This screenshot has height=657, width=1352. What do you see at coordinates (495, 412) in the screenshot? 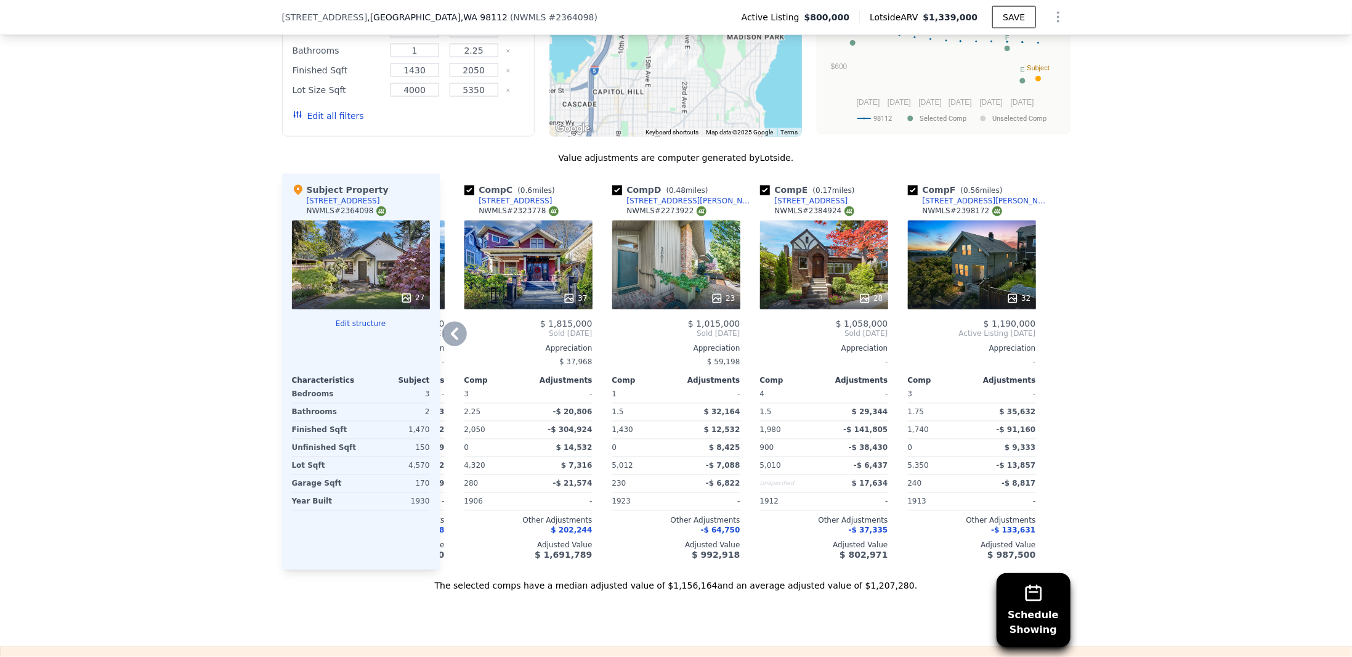
I see `div: 2.25` at bounding box center [495, 412].